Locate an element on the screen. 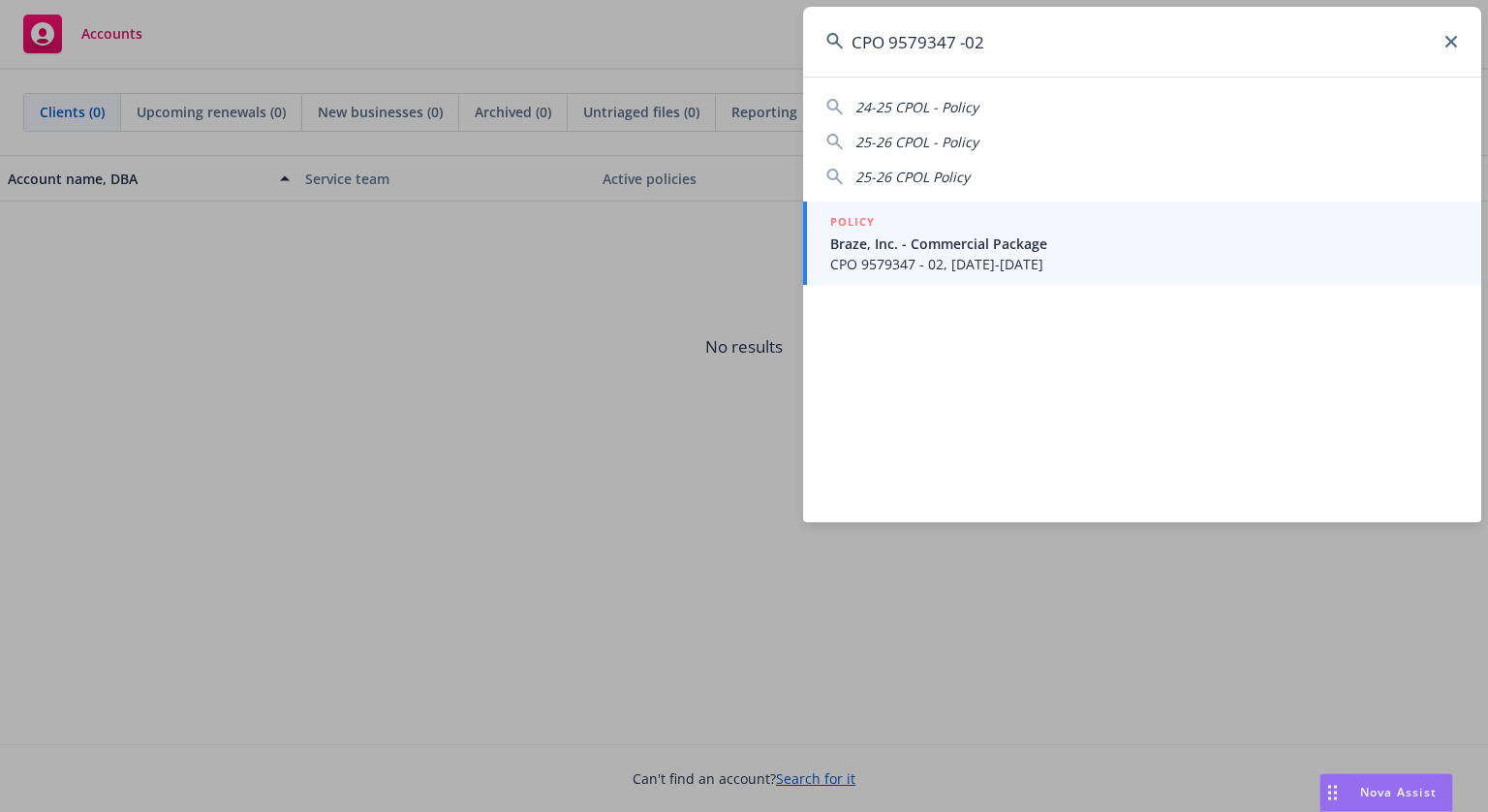  div: Drag to move is located at coordinates (1332, 792).